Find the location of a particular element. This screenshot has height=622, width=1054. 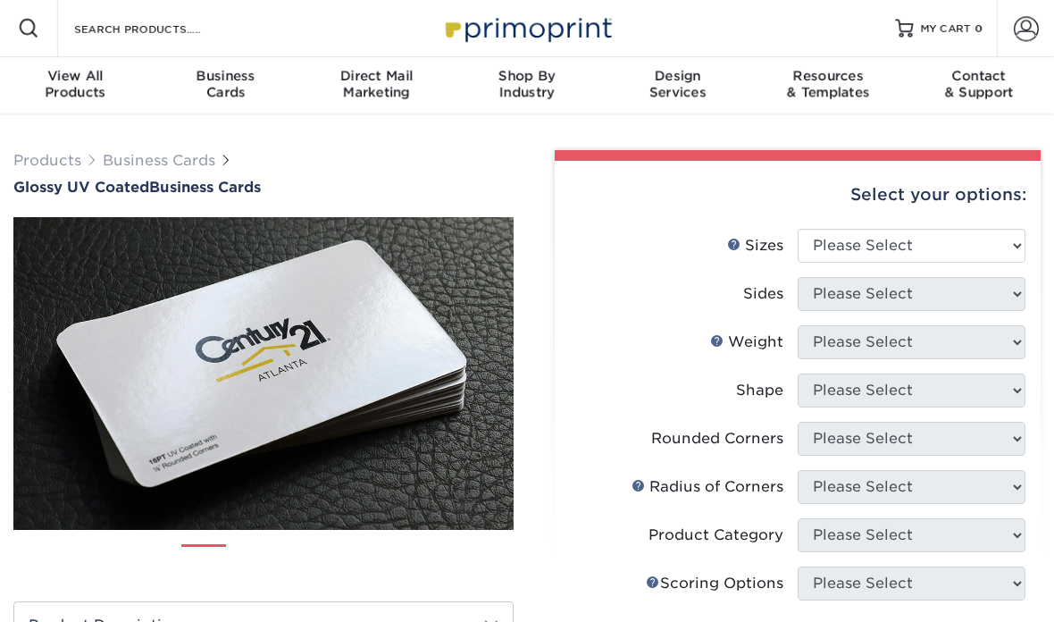

a: Direct MailMarketing is located at coordinates (376, 86).